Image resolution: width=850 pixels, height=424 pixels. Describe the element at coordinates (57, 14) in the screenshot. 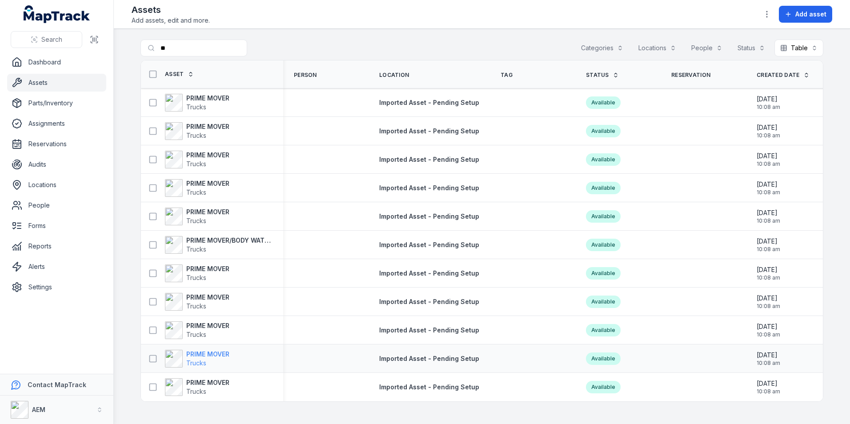

I see `a: MapTrack` at that location.